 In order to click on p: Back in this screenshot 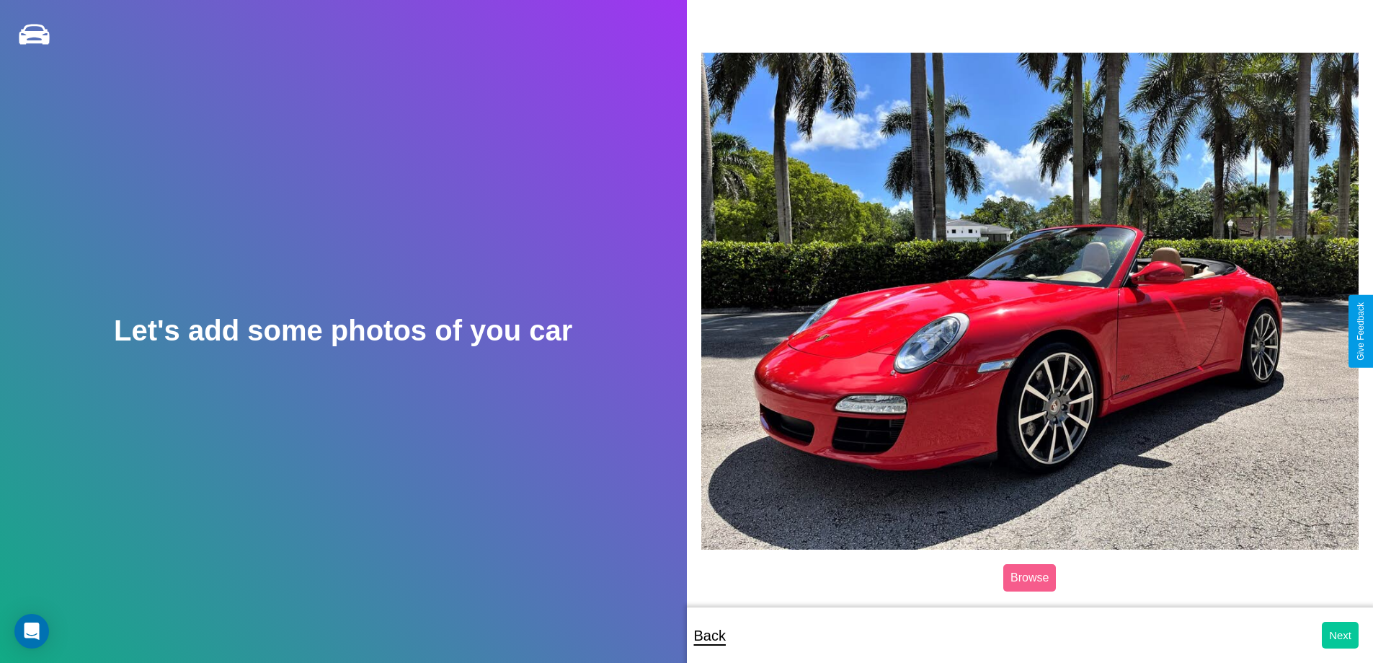, I will do `click(710, 635)`.